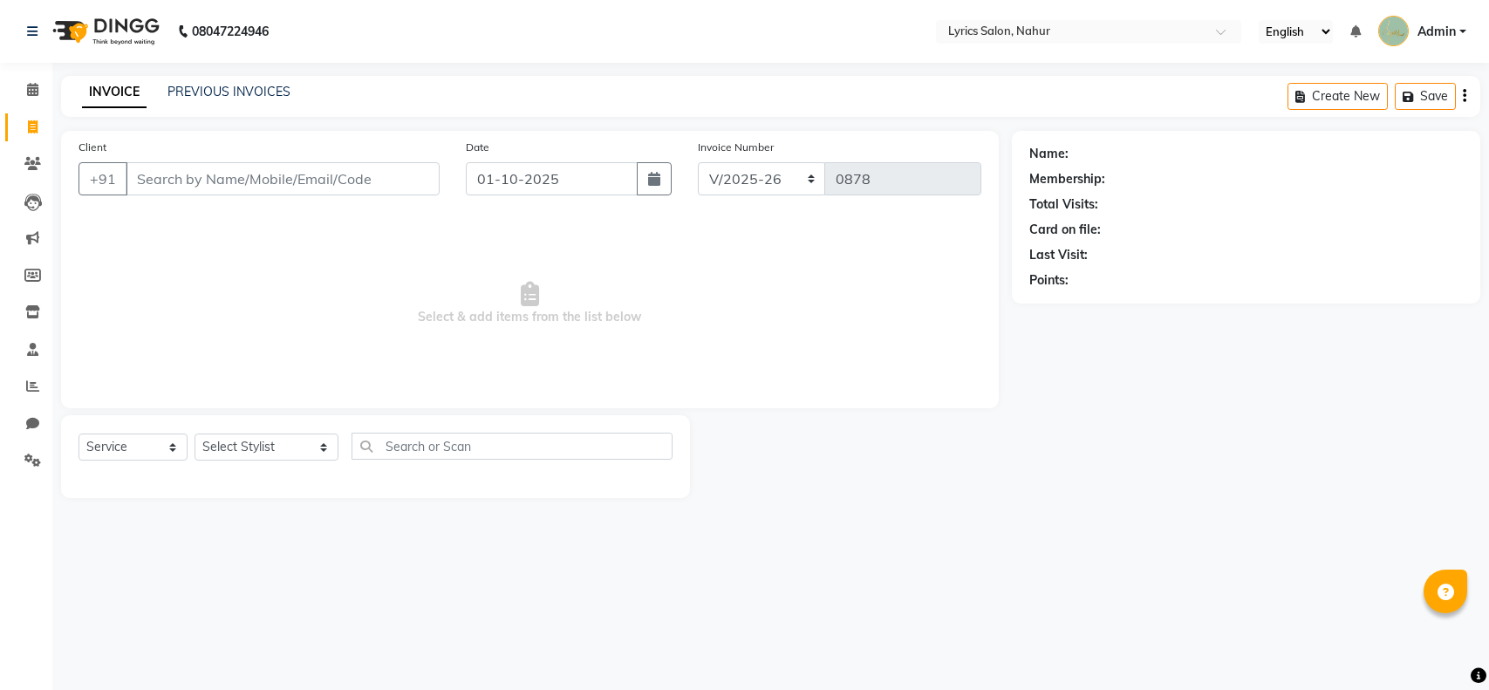  Describe the element at coordinates (1337, 96) in the screenshot. I see `button: Create New` at that location.